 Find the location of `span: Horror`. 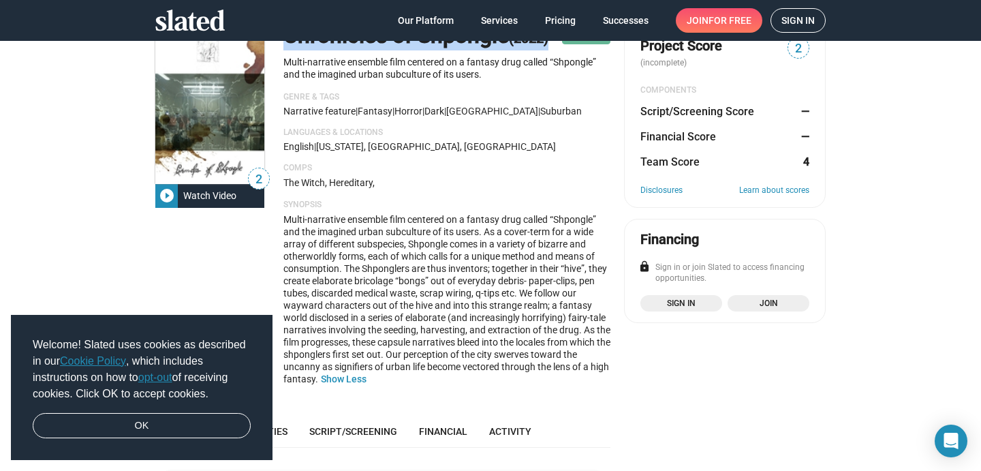

span: Horror is located at coordinates (408, 111).